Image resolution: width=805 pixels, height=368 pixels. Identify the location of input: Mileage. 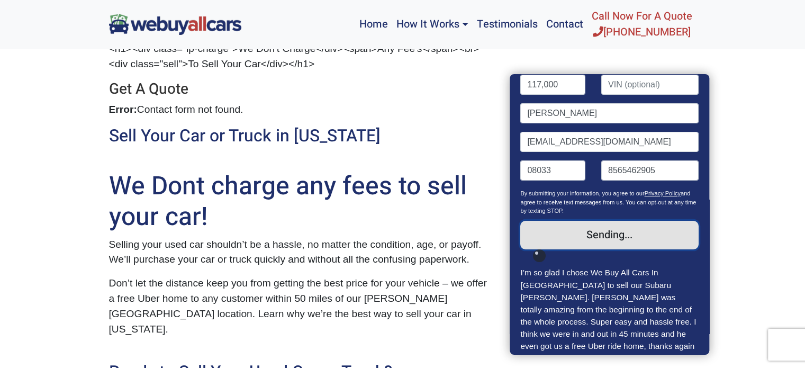
(553, 85).